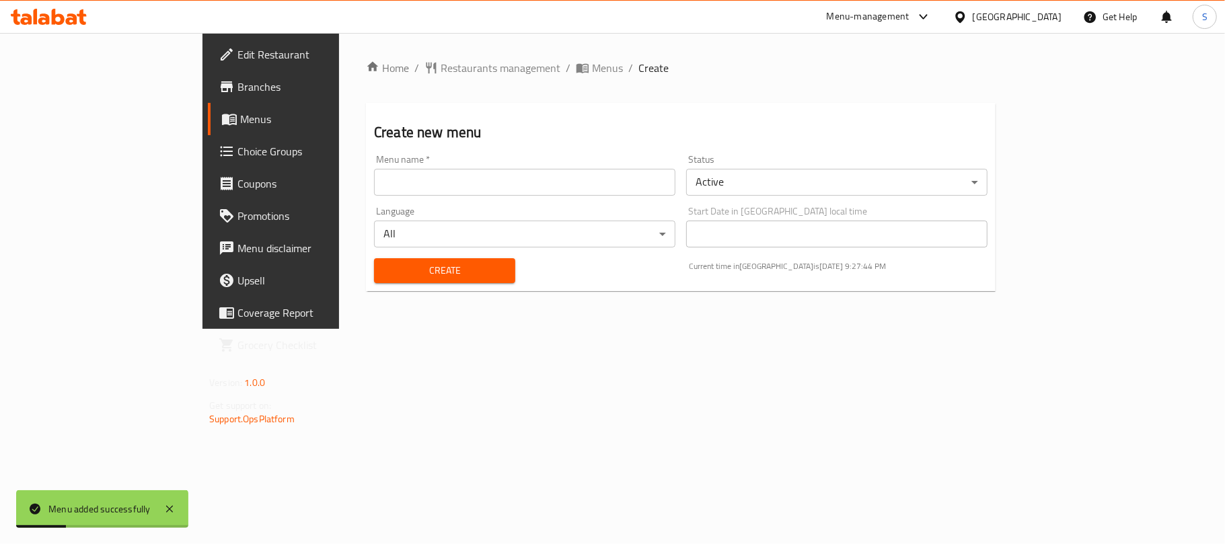 This screenshot has height=544, width=1225. I want to click on a: Edit Restaurant, so click(308, 55).